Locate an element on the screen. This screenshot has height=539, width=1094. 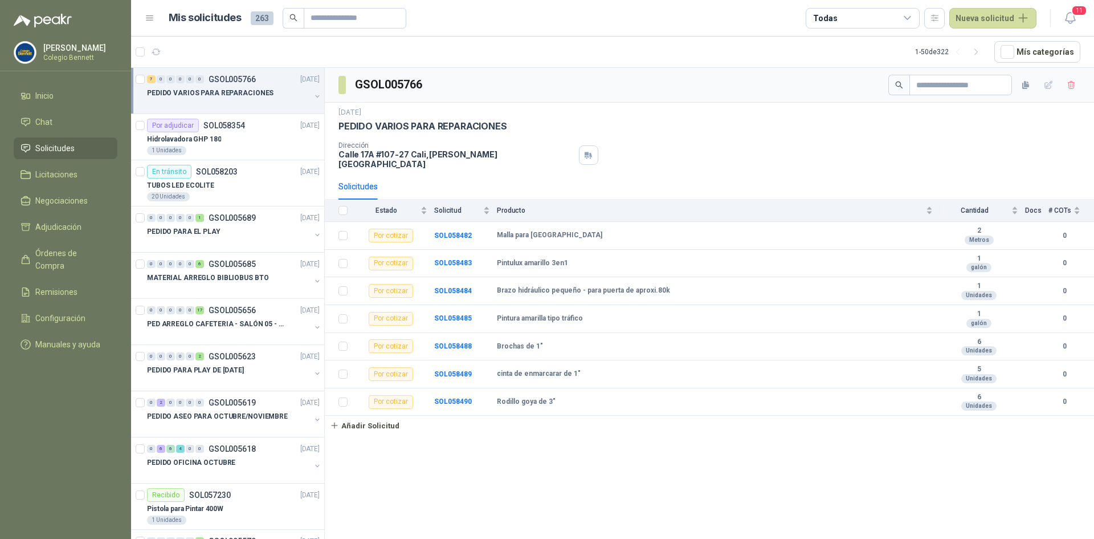
span: Inicio is located at coordinates (44, 96).